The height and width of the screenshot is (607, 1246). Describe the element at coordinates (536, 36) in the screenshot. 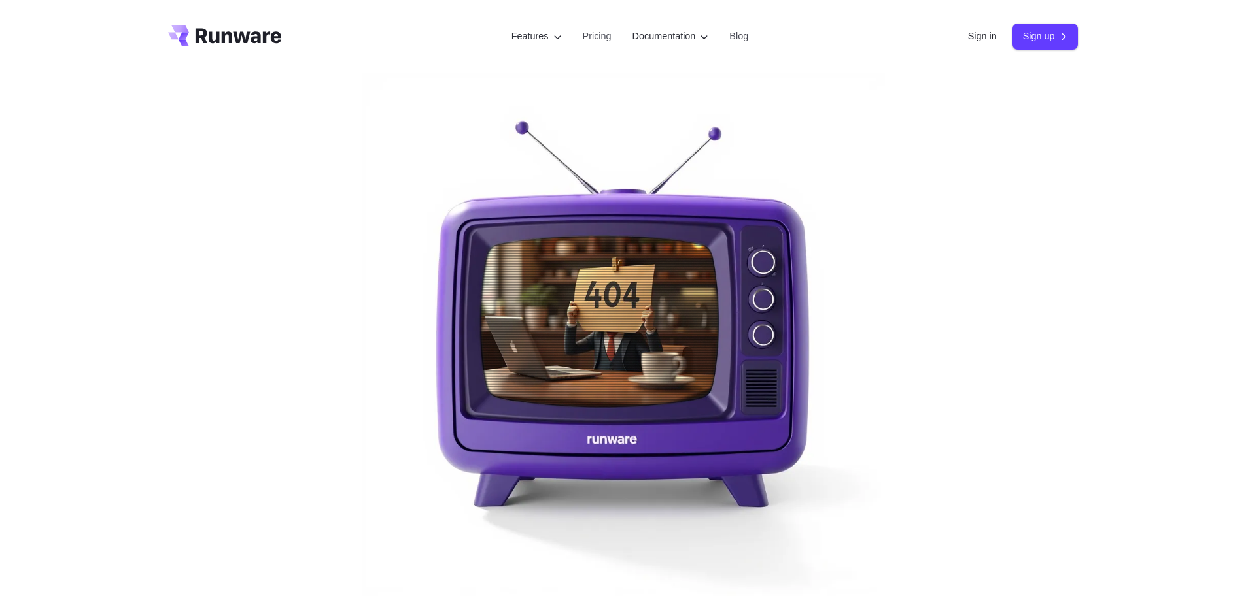

I see `label: Features` at that location.